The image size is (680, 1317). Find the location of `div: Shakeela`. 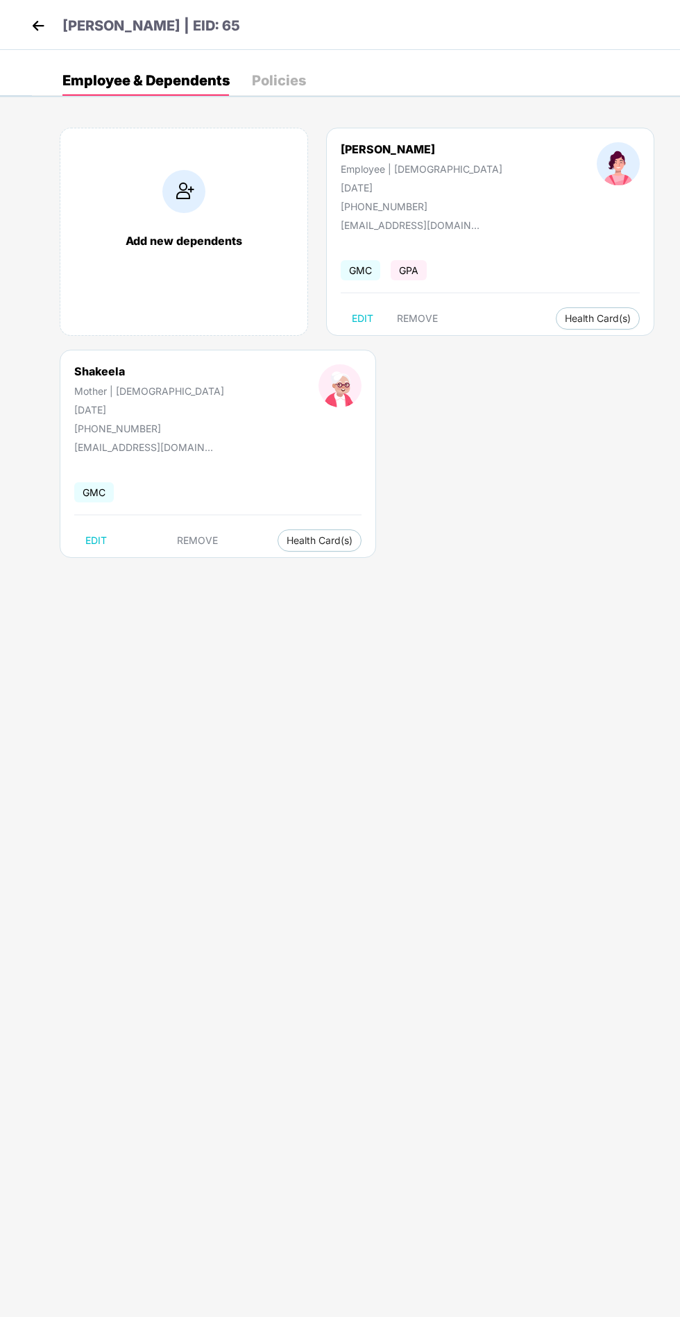

div: Shakeela is located at coordinates (149, 371).